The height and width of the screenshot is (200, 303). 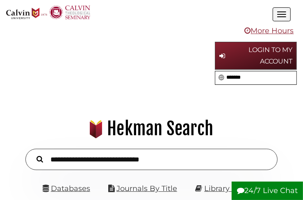 What do you see at coordinates (270, 31) in the screenshot?
I see `a: More Hours` at bounding box center [270, 31].